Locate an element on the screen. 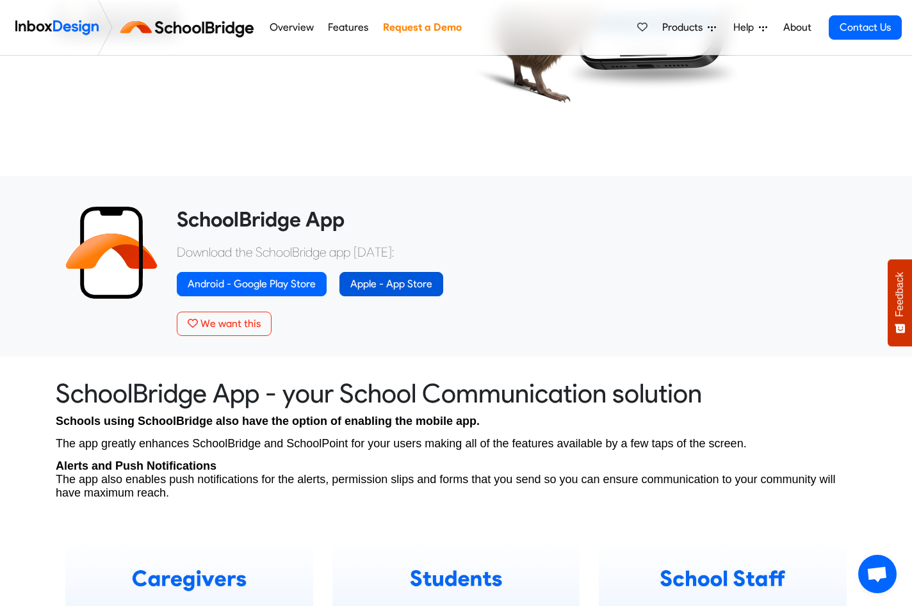  span: Schools using SchoolBridge also have the option of enabling the mobile app. is located at coordinates (268, 421).